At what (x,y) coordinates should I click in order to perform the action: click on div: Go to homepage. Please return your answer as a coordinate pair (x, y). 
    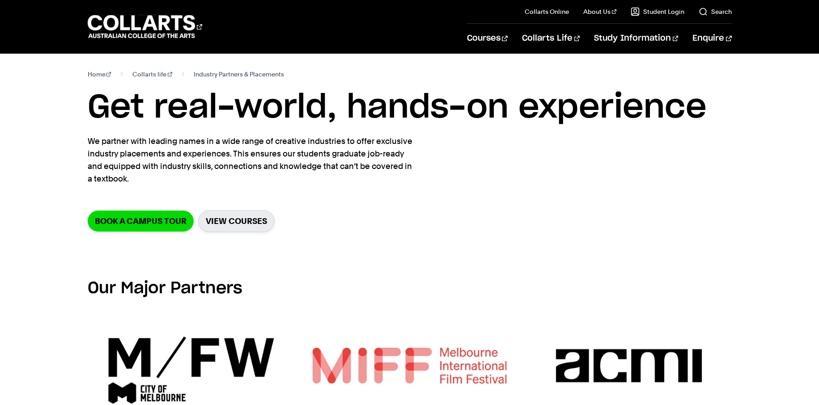
    Looking at the image, I should click on (145, 26).